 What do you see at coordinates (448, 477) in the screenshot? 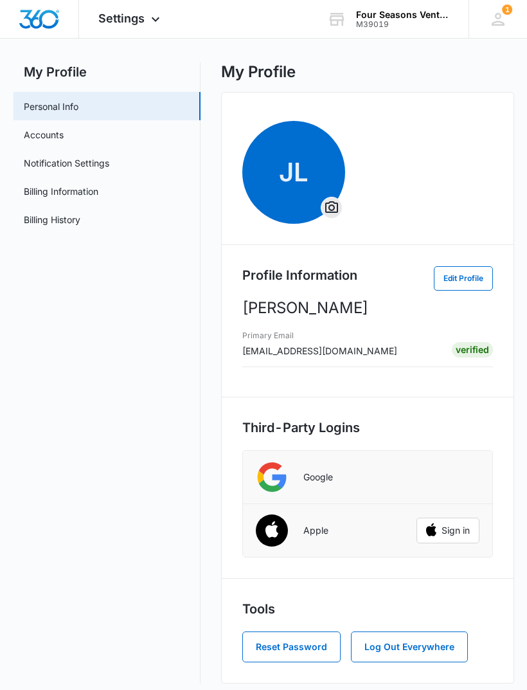
I see `div: Sign in with Google. Opens in new tab` at bounding box center [448, 477].